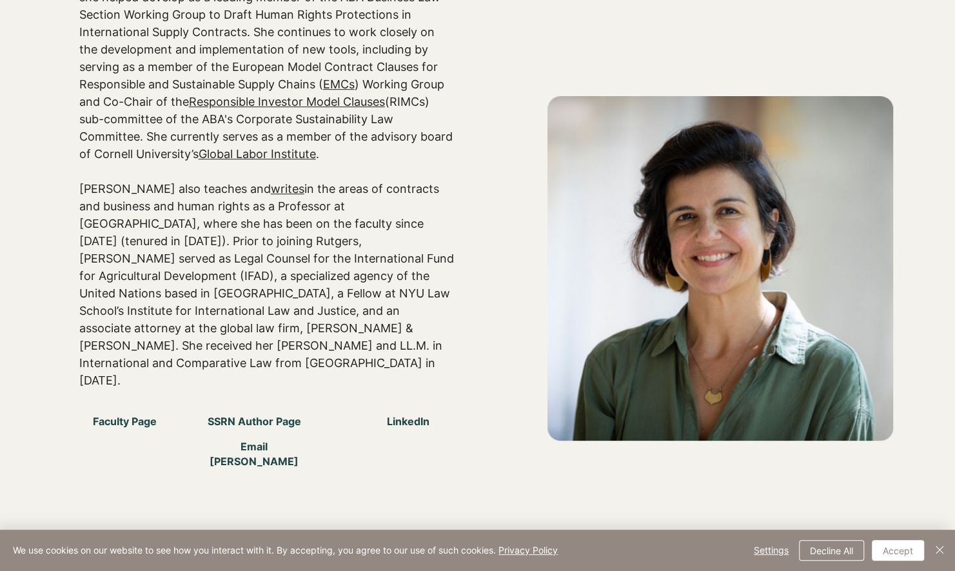 The width and height of the screenshot is (955, 571). I want to click on span: We use cookies on our website to see how you interact with it. By accepting, you agree to our use..., so click(285, 550).